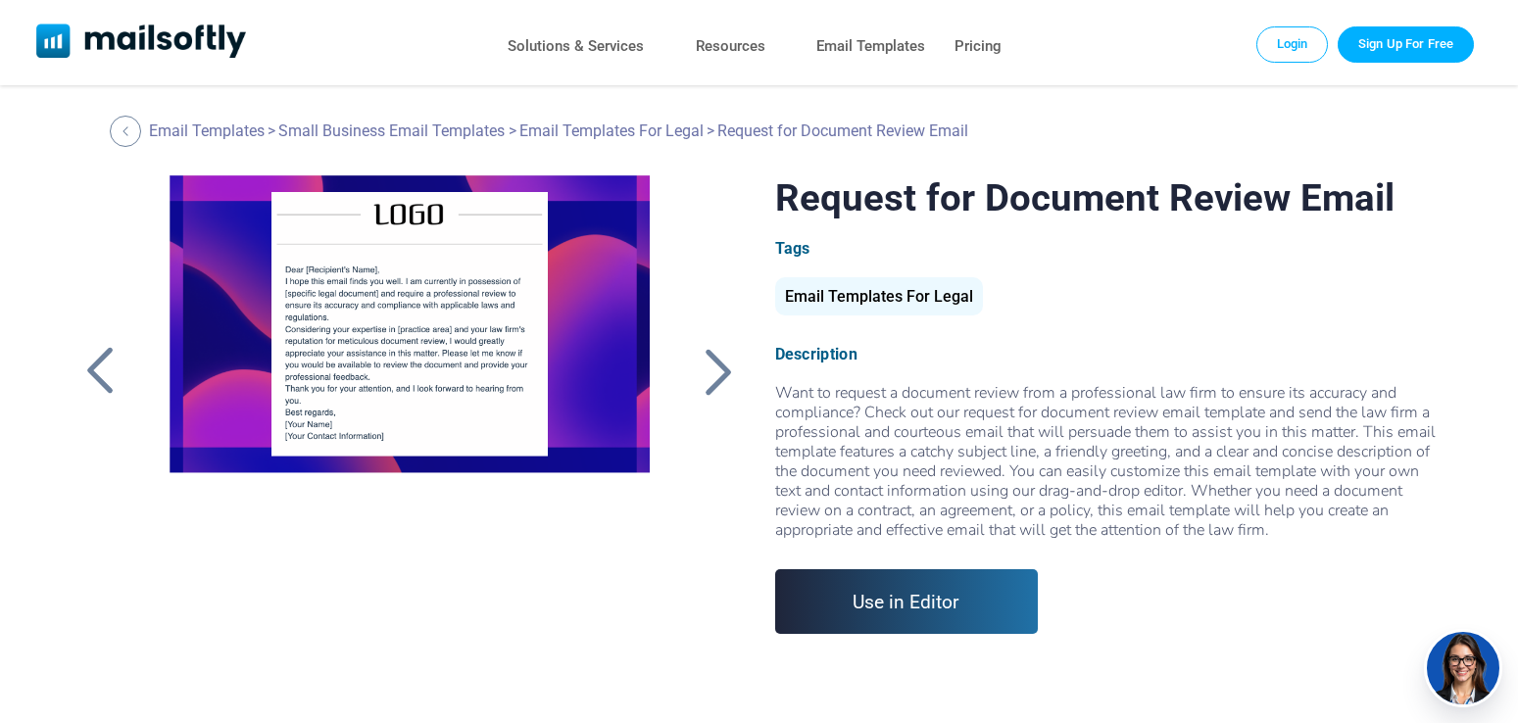 This screenshot has height=723, width=1518. I want to click on a: Small Business Email Templates, so click(391, 130).